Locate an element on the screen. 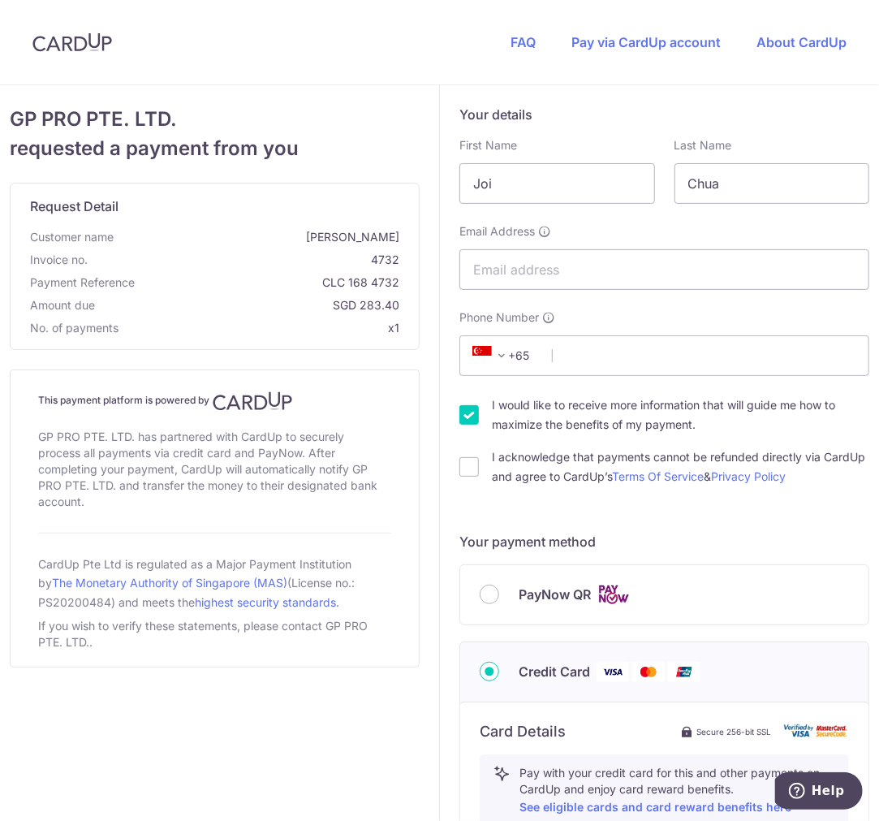 This screenshot has width=879, height=821. span: 4732 is located at coordinates (247, 260).